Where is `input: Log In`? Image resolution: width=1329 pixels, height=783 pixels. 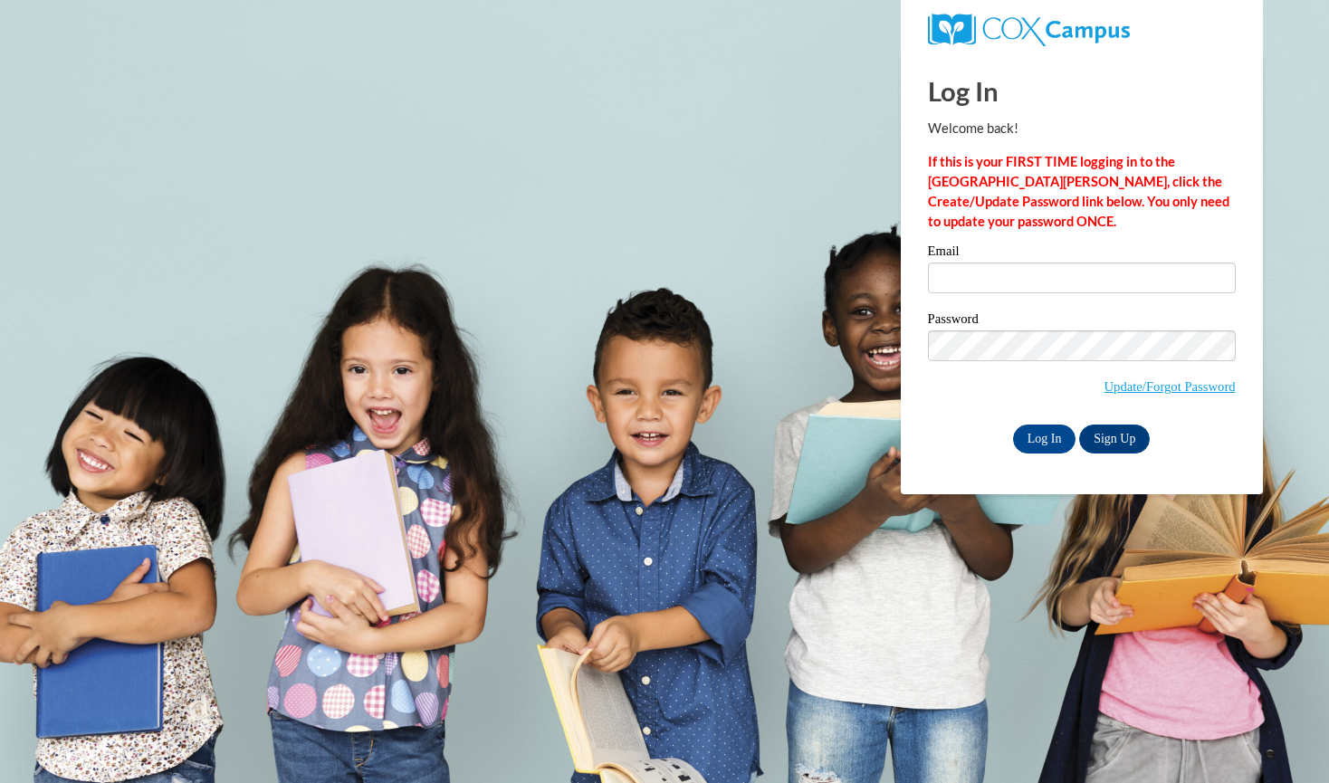 input: Log In is located at coordinates (1045, 439).